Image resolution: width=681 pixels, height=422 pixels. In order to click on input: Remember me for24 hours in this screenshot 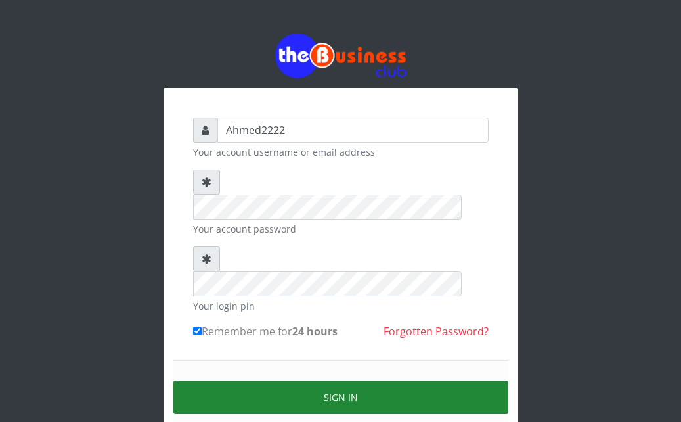, I will do `click(197, 330)`.